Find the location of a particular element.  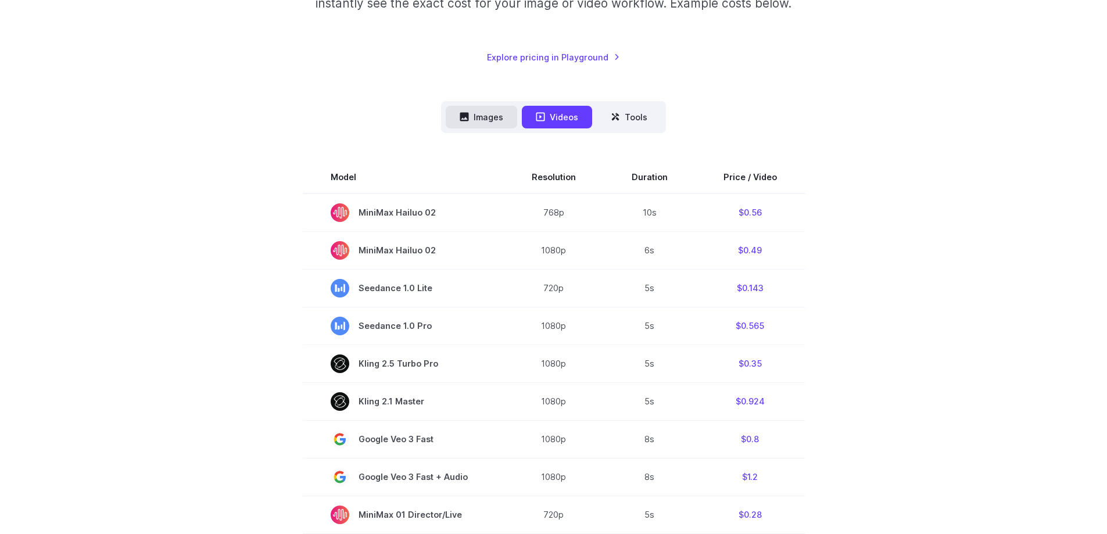

td: $0.8 is located at coordinates (750, 439).